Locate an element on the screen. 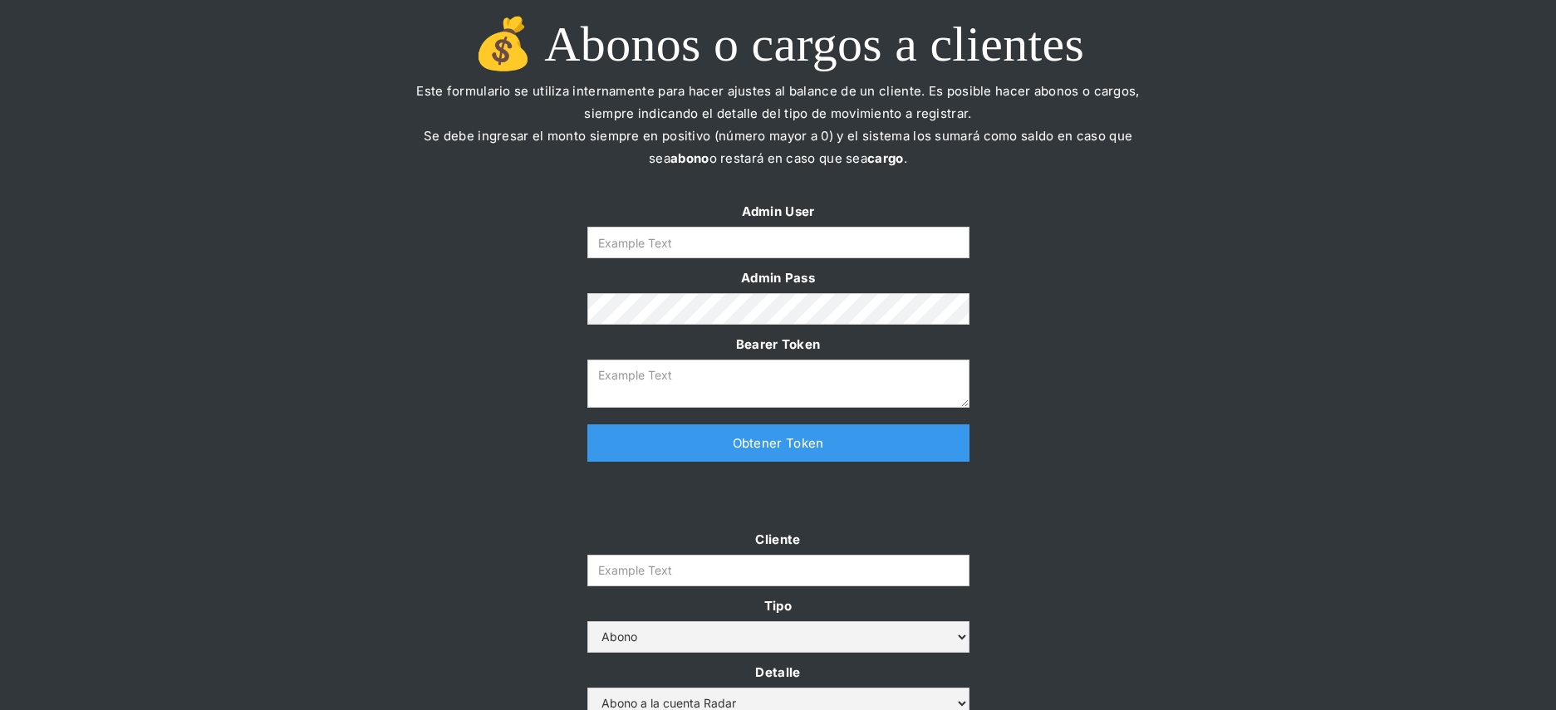 The image size is (1556, 710). p: Este formulario se utiliza internamente para hacer ajustes al balance de un cliente. Es posible h... is located at coordinates (778, 135).